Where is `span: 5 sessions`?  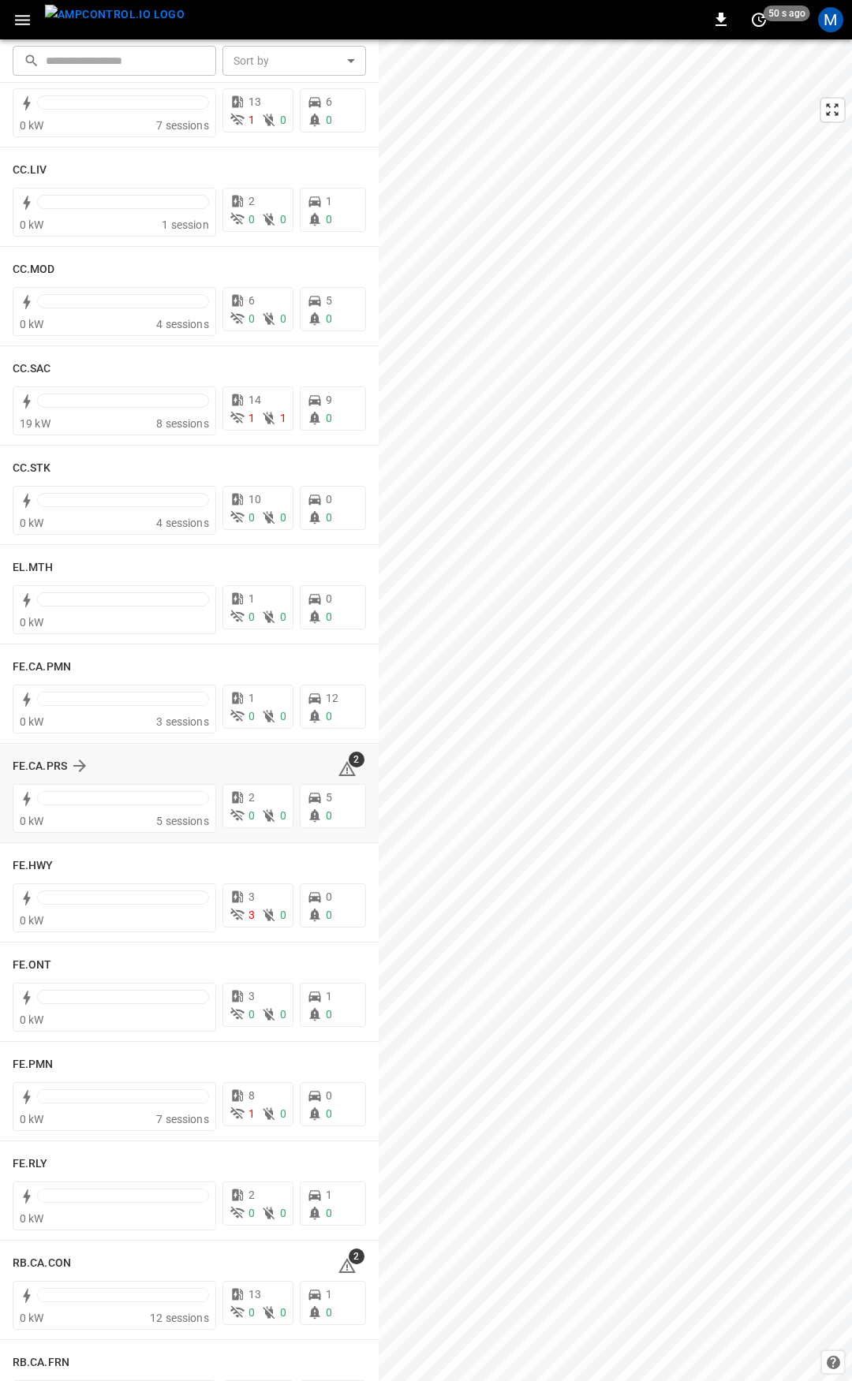 span: 5 sessions is located at coordinates (182, 821).